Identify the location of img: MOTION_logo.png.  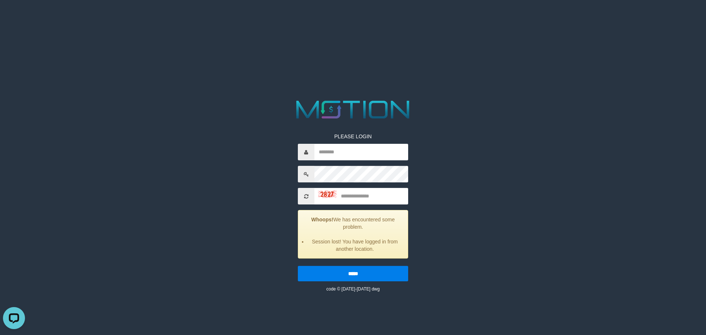
(353, 110).